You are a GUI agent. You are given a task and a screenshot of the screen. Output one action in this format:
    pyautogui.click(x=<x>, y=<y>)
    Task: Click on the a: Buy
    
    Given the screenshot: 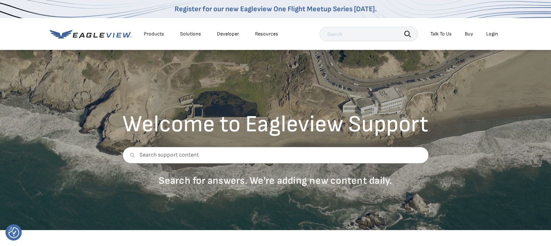 What is the action you would take?
    pyautogui.click(x=469, y=34)
    